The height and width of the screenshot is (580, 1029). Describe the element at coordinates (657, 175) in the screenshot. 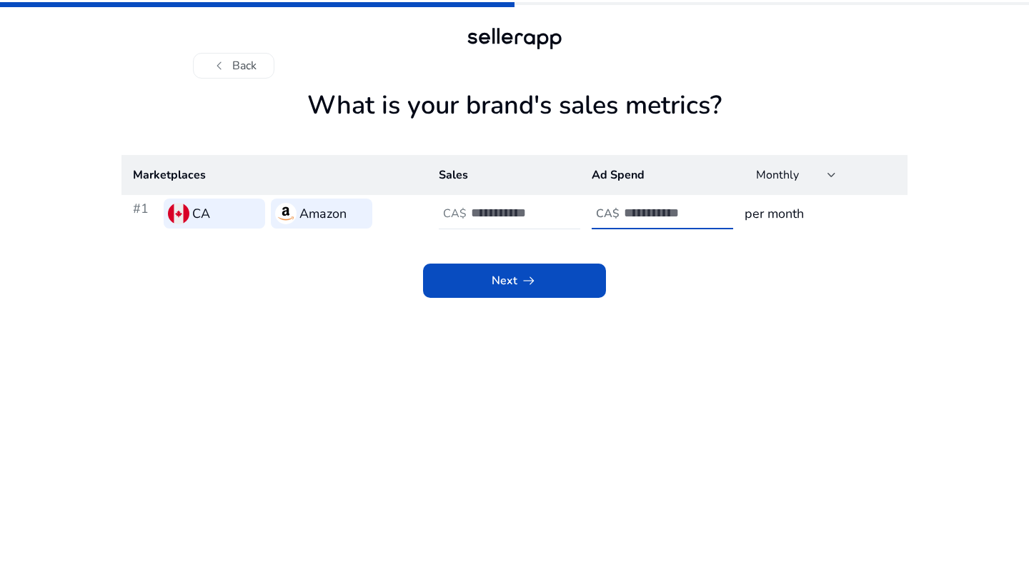

I see `th: Ad Spend` at that location.